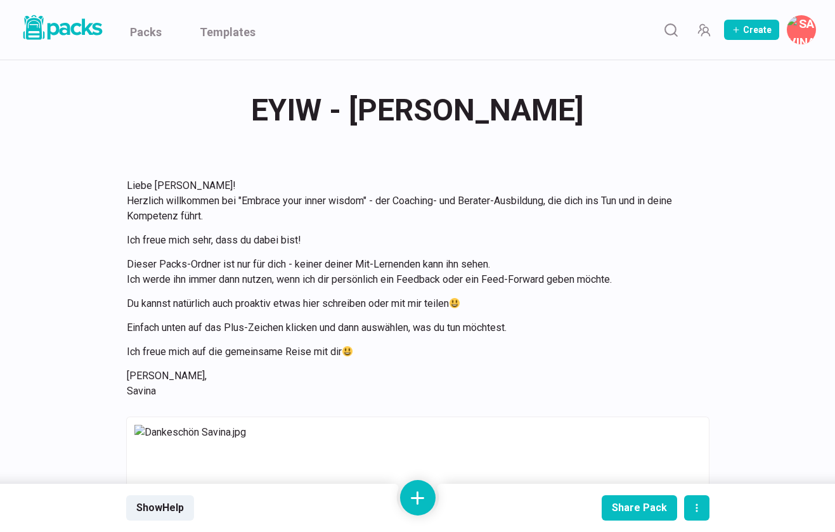  What do you see at coordinates (410, 240) in the screenshot?
I see `p: Ich freue mich sehr, dass du dabei bist!` at bounding box center [410, 240].